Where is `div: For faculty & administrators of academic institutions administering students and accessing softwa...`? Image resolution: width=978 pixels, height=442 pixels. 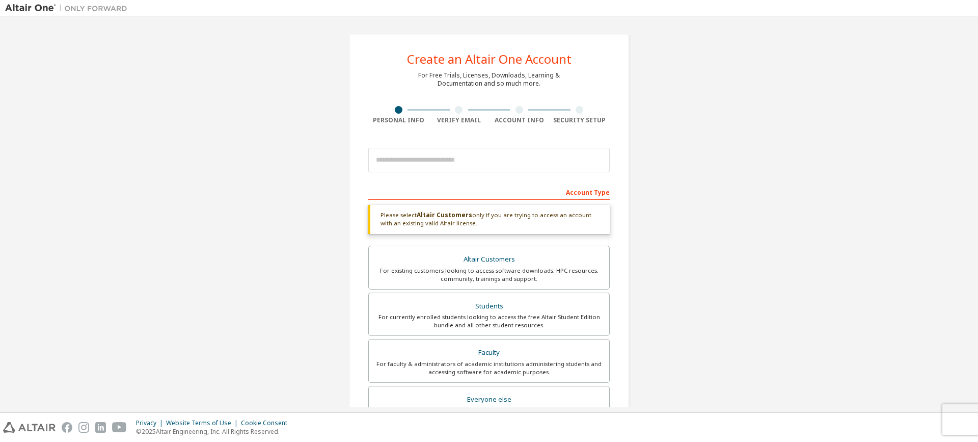 div: For faculty & administrators of academic institutions administering students and accessing softwa... is located at coordinates (489, 368).